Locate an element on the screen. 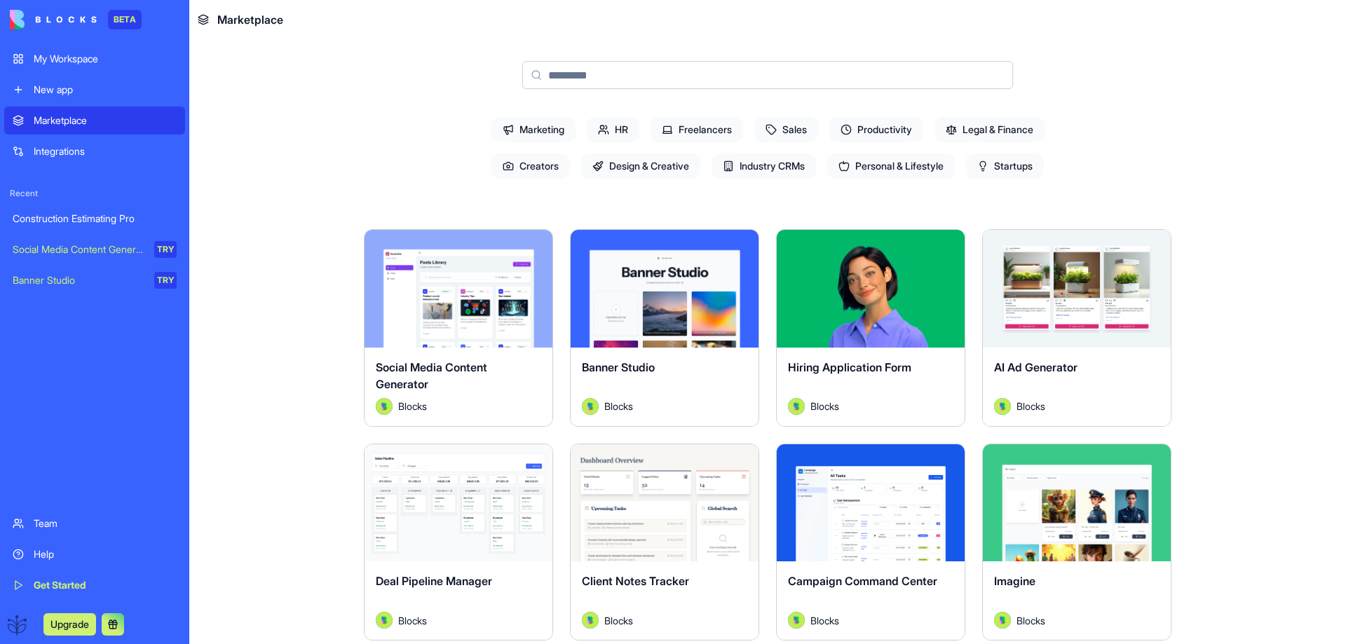 The height and width of the screenshot is (644, 1346). div: Marketplace is located at coordinates (105, 121).